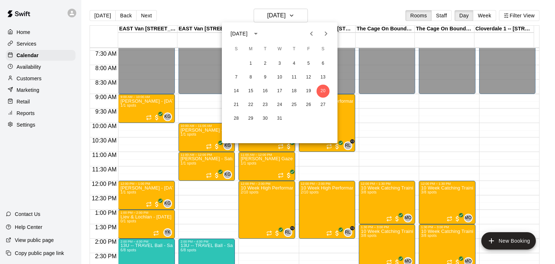 The width and height of the screenshot is (555, 264). I want to click on button: 2, so click(265, 64).